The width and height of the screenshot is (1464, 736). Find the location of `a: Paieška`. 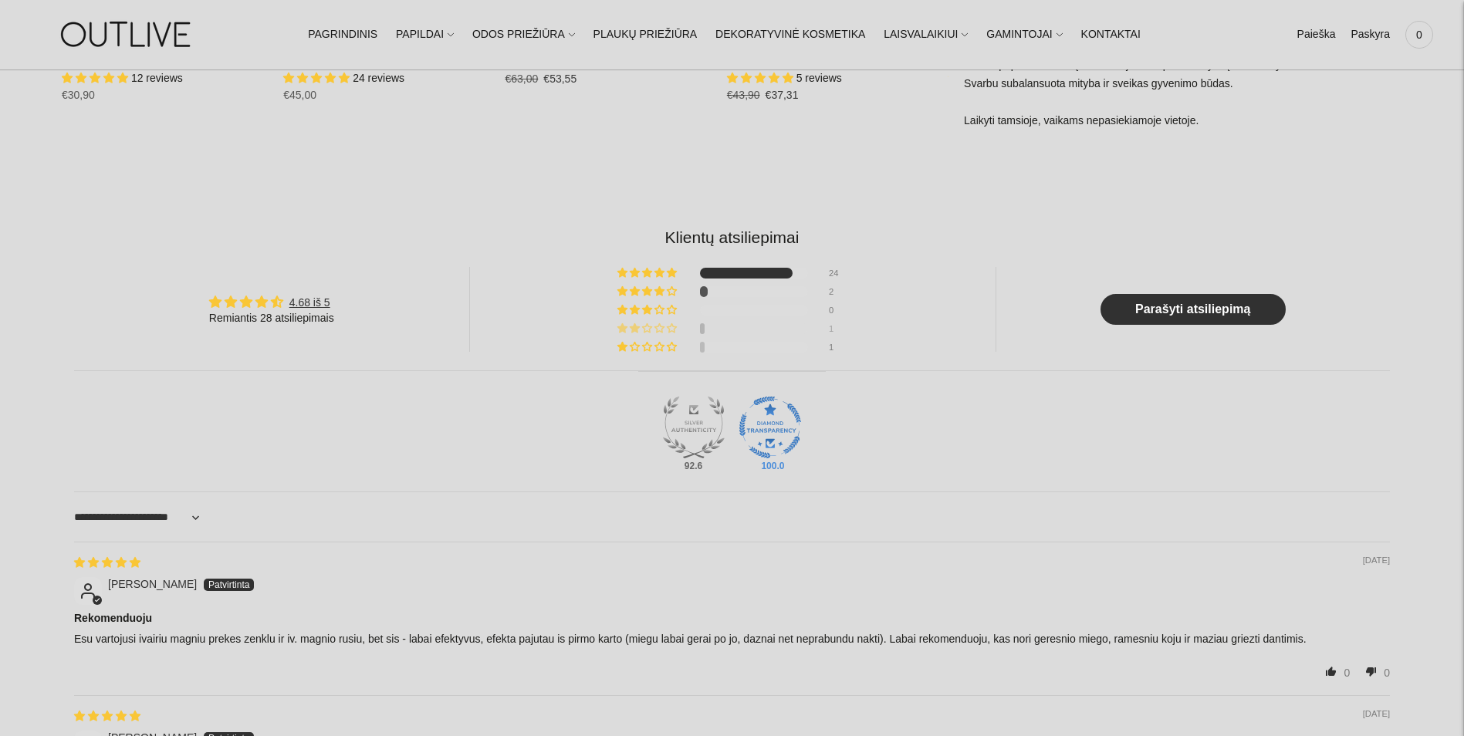

a: Paieška is located at coordinates (1317, 35).